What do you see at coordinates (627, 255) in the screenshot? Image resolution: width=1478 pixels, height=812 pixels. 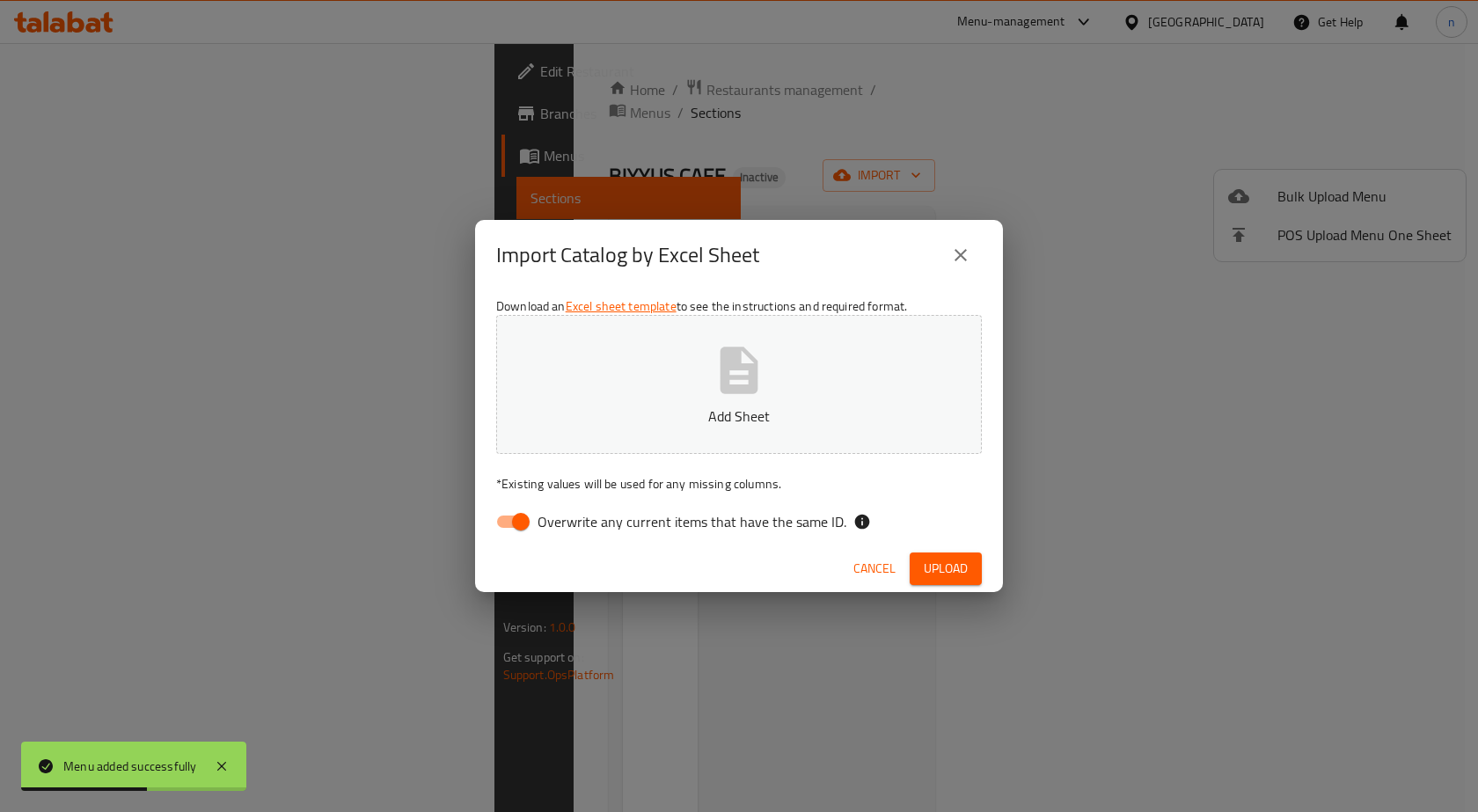 I see `h2: Import Catalog by Excel Sheet` at bounding box center [627, 255].